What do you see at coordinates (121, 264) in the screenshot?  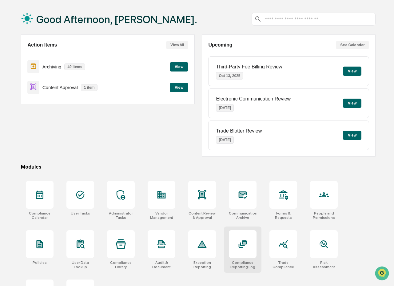 I see `div: Compliance Library` at bounding box center [121, 264].